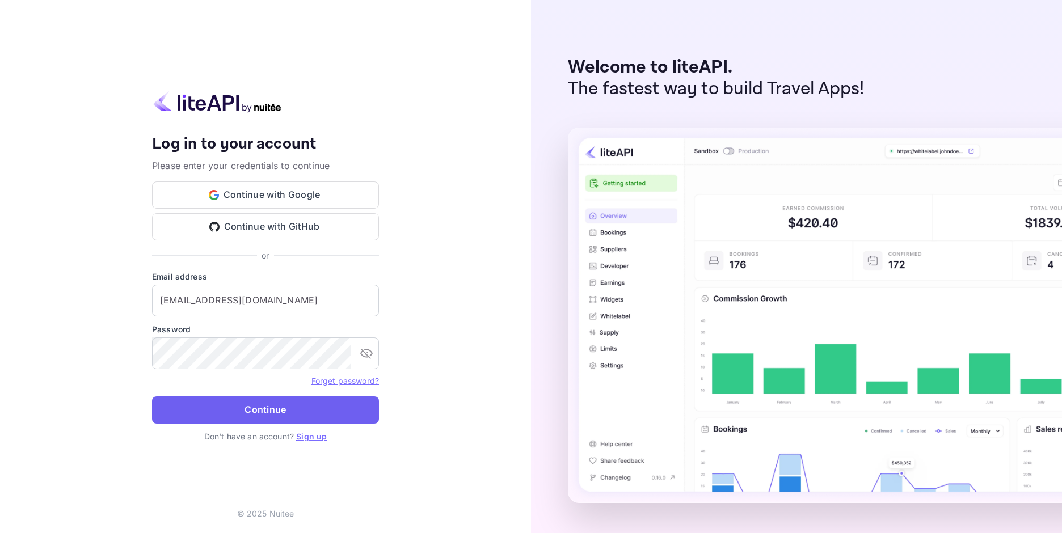  What do you see at coordinates (266, 166) in the screenshot?
I see `p: Please enter your credentials to continue` at bounding box center [266, 166].